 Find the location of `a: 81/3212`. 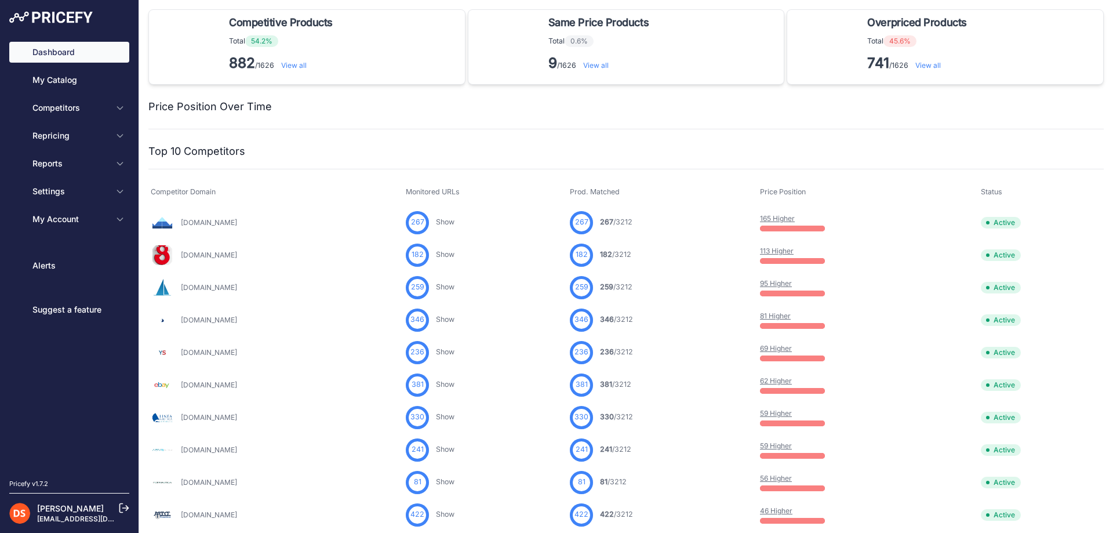

a: 81/3212 is located at coordinates (613, 481).